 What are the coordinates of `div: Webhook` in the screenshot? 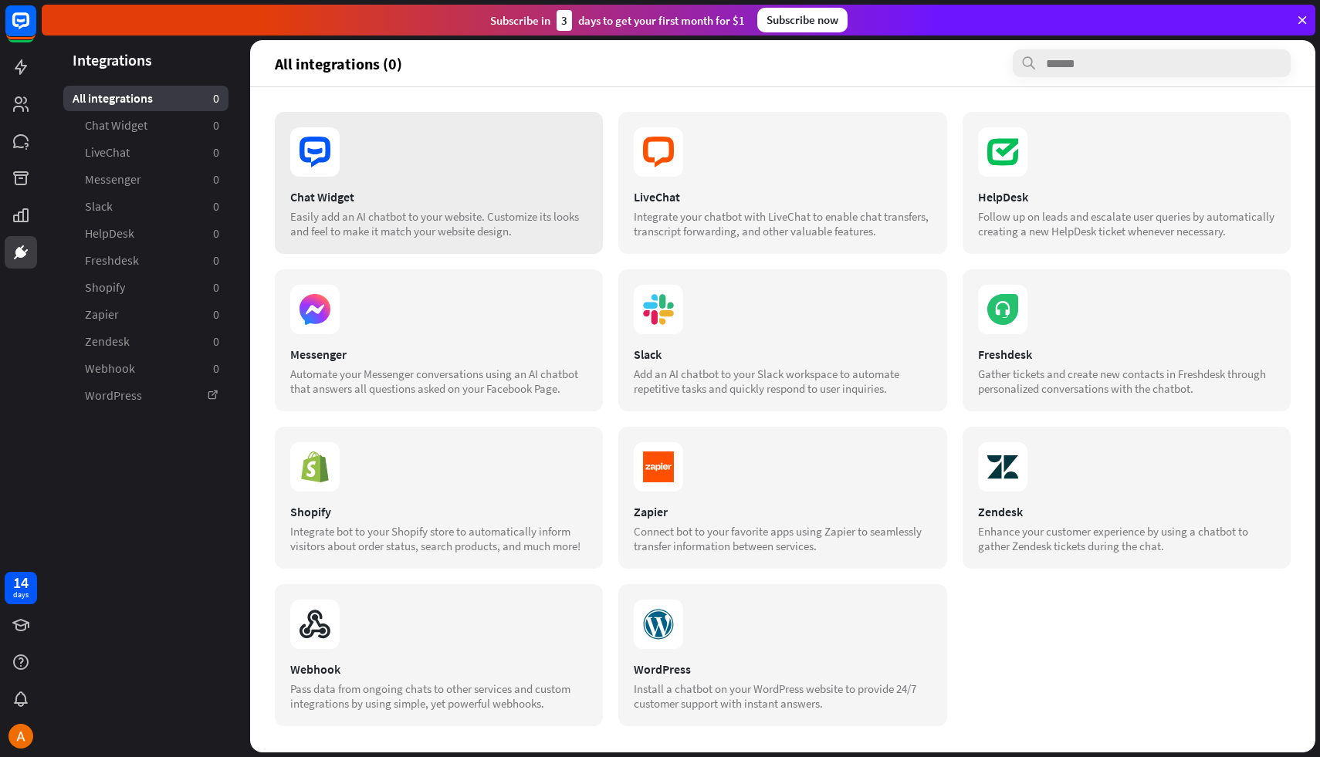 It's located at (439, 669).